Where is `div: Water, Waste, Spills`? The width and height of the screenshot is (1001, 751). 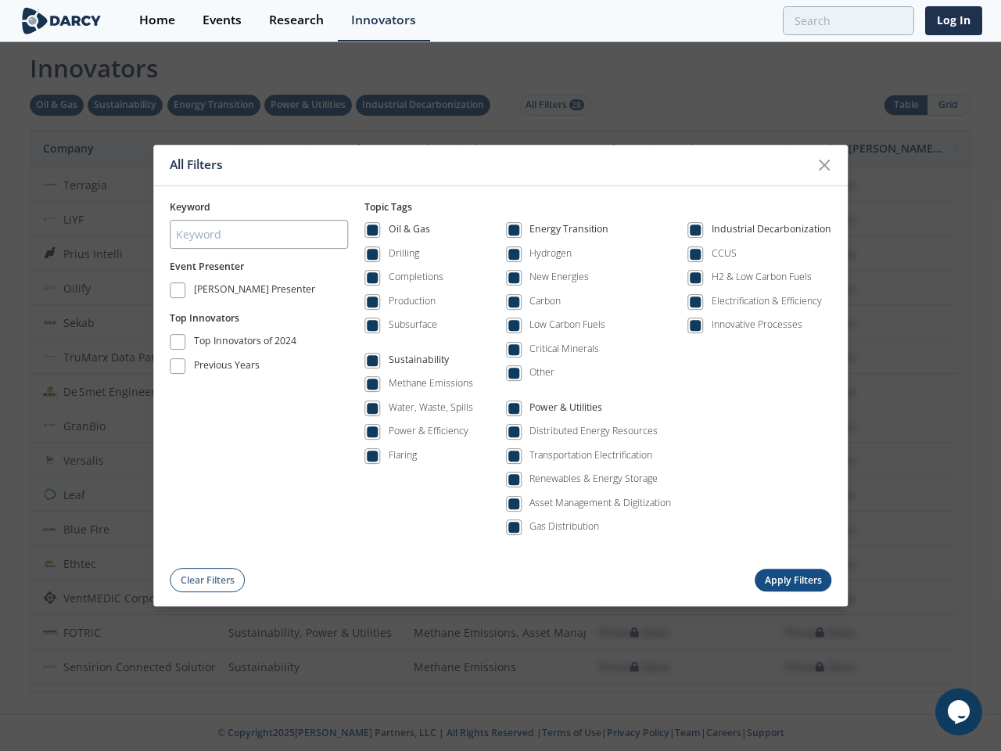 div: Water, Waste, Spills is located at coordinates (431, 407).